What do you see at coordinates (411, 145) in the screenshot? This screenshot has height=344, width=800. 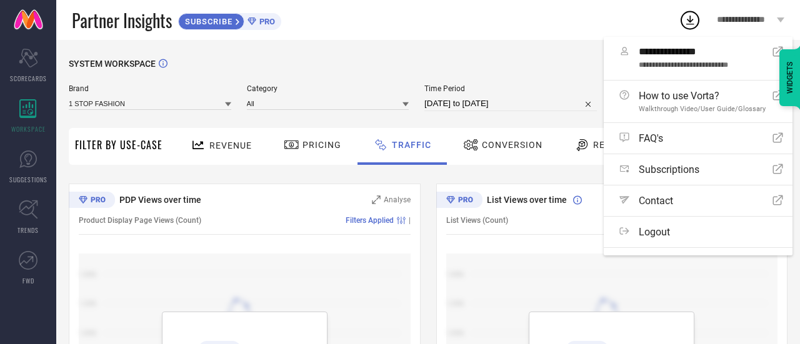 I see `span: Traffic` at bounding box center [411, 145].